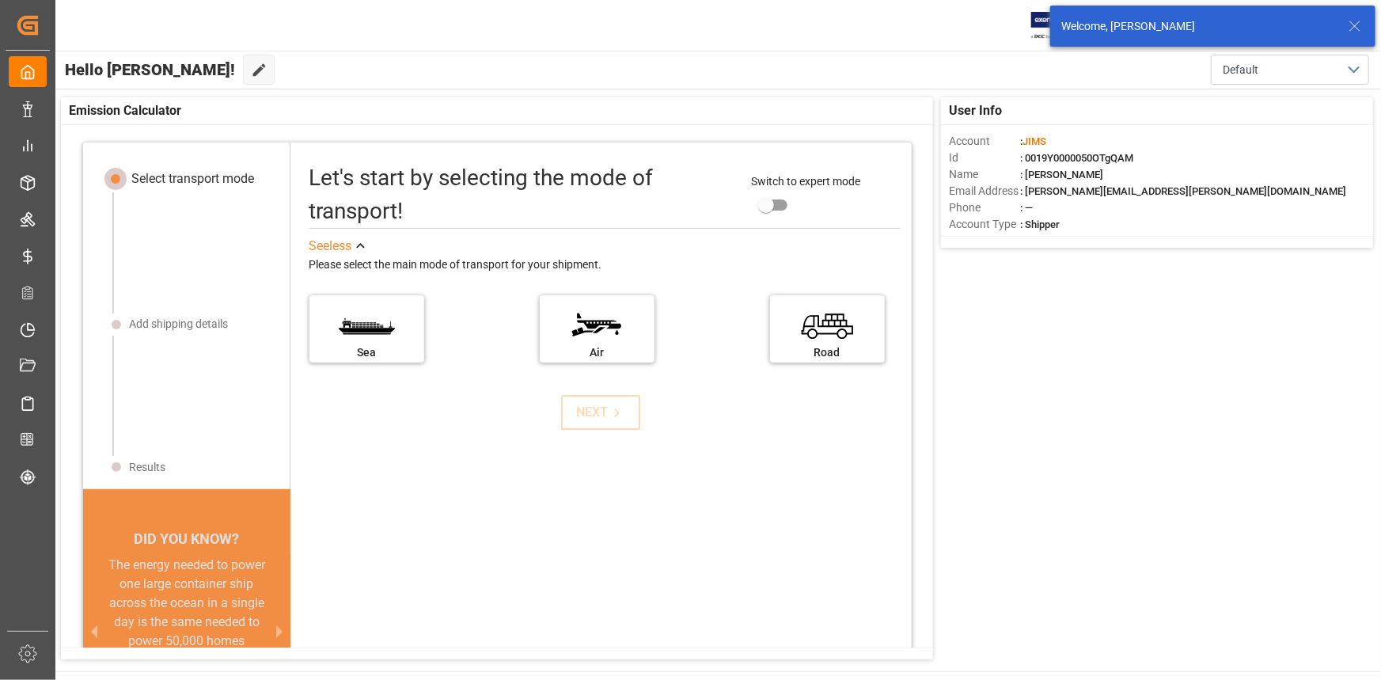 The width and height of the screenshot is (1381, 680). Describe the element at coordinates (806, 181) in the screenshot. I see `span: Switch to expert mode` at that location.